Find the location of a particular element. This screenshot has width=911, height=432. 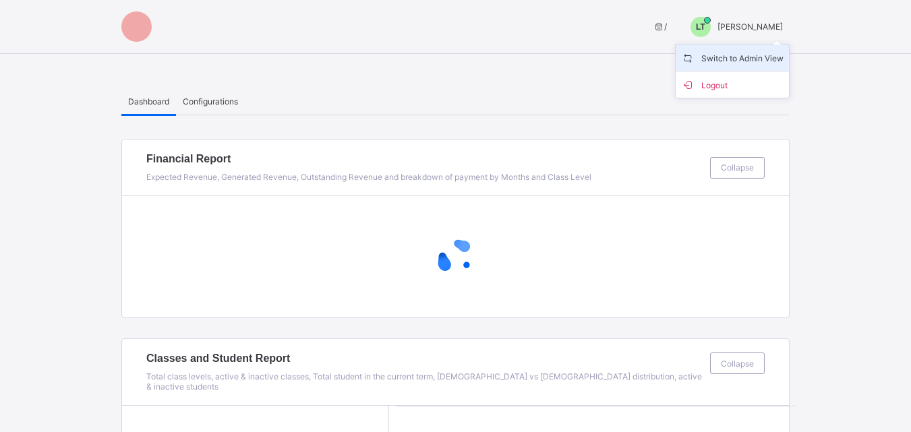

span: Configurations is located at coordinates (210, 101).